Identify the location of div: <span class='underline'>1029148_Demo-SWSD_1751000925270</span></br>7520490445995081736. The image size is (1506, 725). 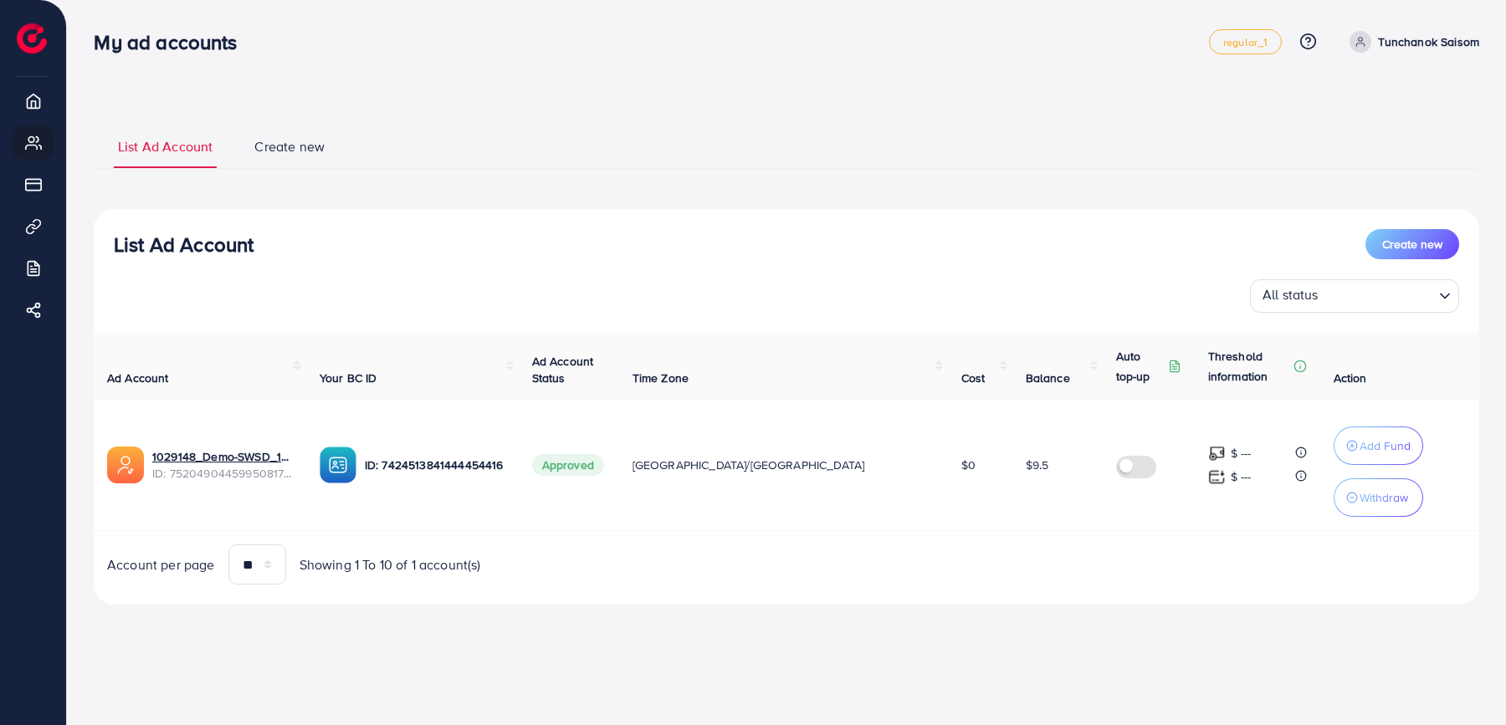
(222, 465).